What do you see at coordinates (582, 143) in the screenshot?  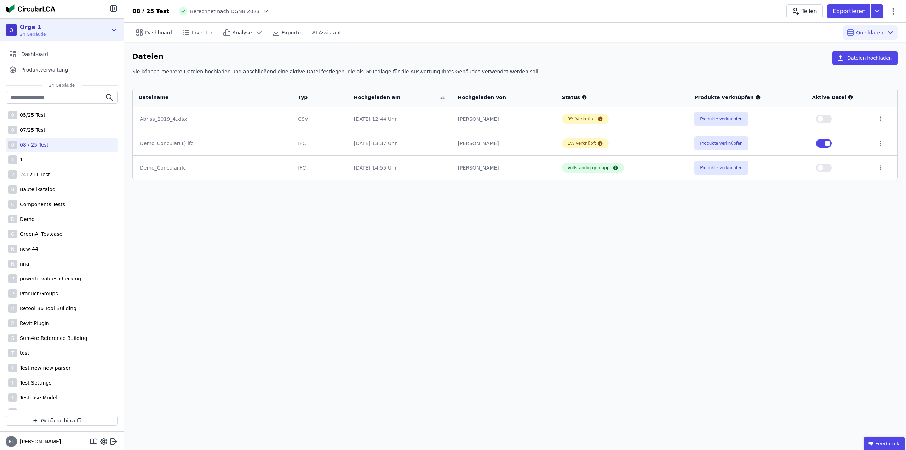 I see `div: 1% Verknüpft` at bounding box center [582, 143].